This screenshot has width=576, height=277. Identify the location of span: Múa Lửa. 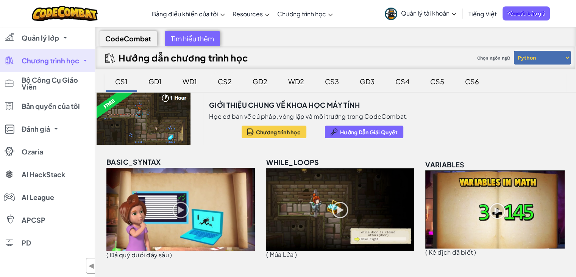
(282, 254).